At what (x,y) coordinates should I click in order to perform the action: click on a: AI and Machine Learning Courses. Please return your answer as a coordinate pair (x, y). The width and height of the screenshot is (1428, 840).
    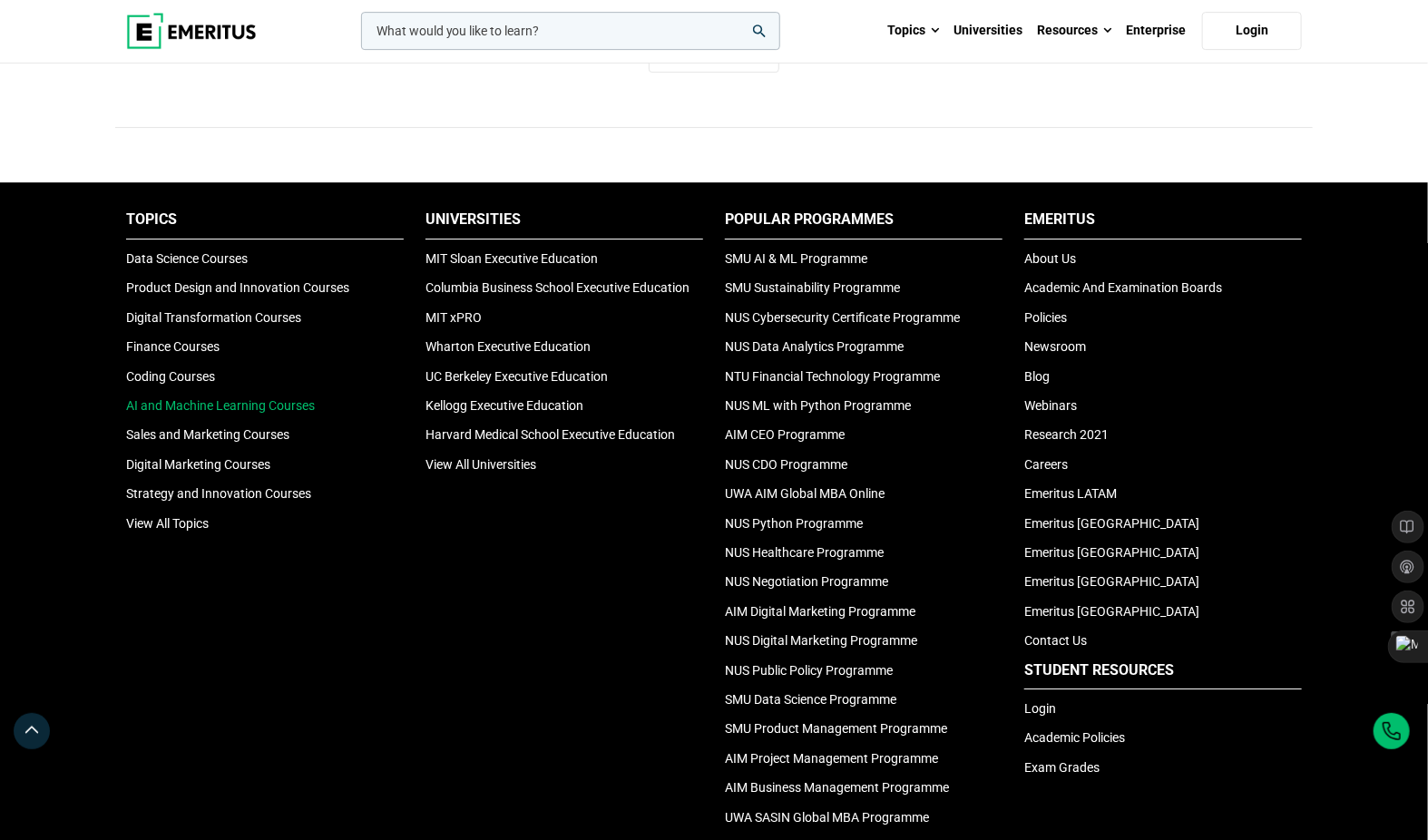
    Looking at the image, I should click on (221, 405).